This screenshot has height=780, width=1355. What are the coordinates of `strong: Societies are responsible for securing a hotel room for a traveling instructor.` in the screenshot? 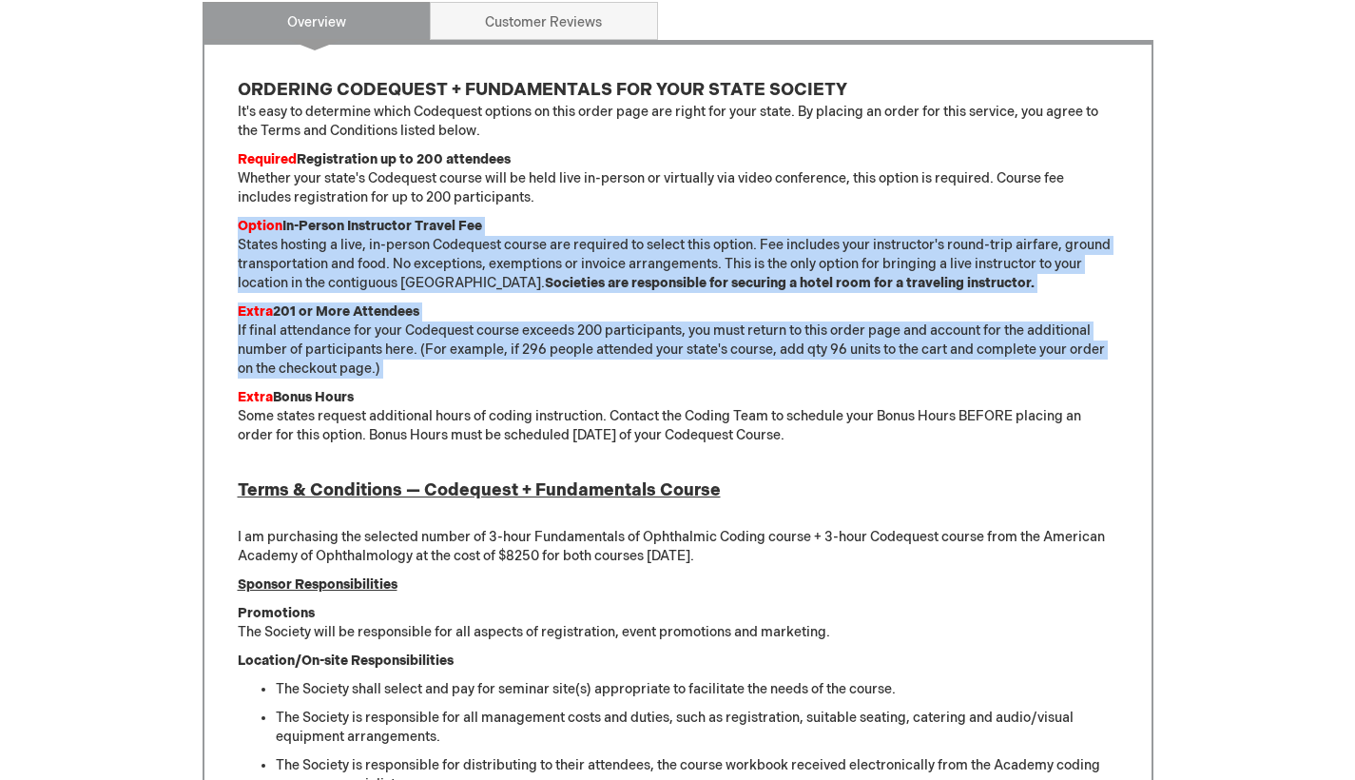 It's located at (789, 282).